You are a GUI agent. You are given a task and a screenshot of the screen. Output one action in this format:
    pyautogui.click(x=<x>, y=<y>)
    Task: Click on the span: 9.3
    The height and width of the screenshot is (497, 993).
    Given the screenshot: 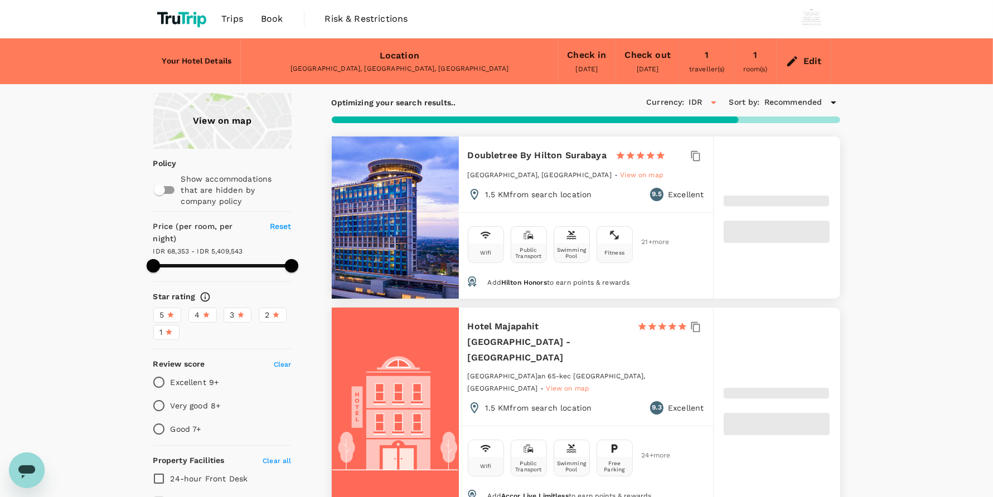 What is the action you would take?
    pyautogui.click(x=656, y=408)
    